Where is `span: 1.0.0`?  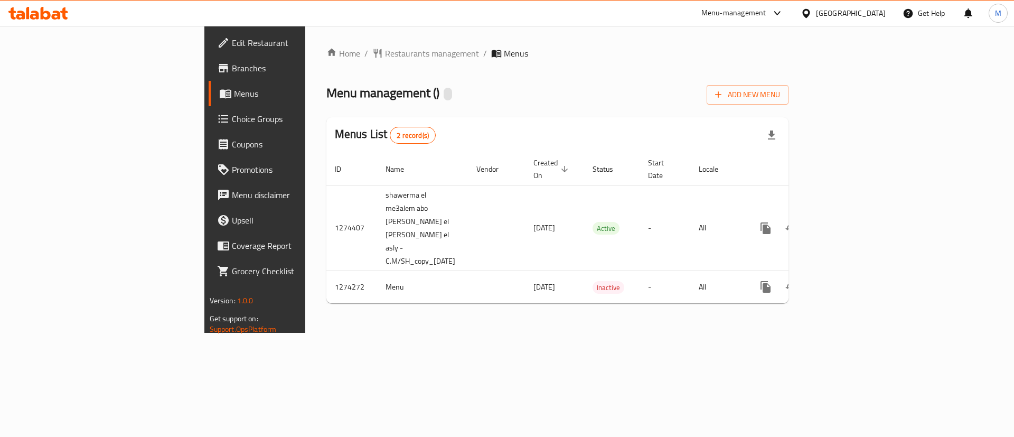 span: 1.0.0 is located at coordinates (245, 300).